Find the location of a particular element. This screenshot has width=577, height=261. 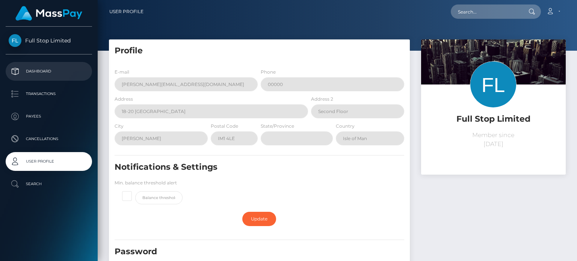

h5: Password is located at coordinates (236, 252).